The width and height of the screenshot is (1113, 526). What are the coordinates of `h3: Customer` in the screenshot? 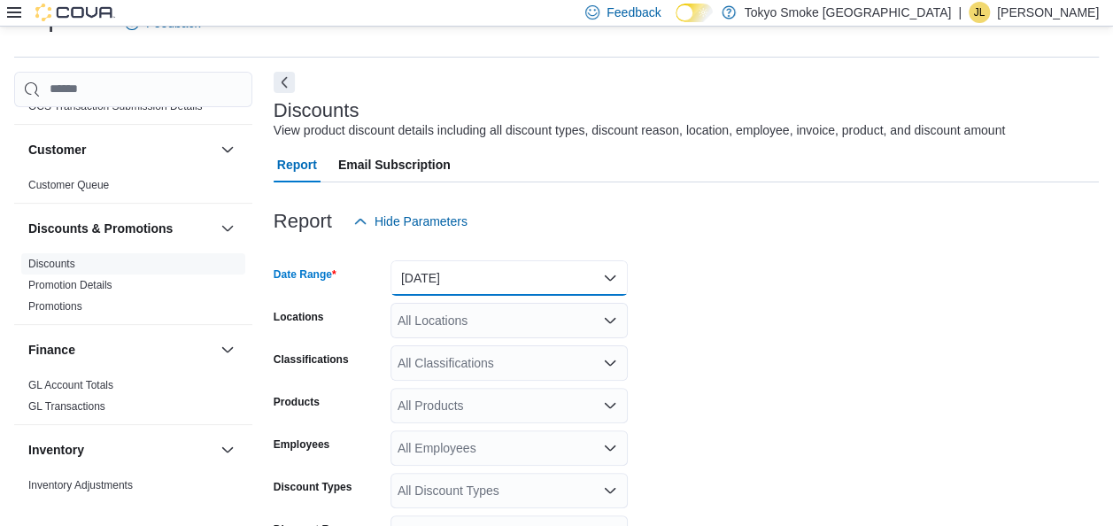 It's located at (57, 150).